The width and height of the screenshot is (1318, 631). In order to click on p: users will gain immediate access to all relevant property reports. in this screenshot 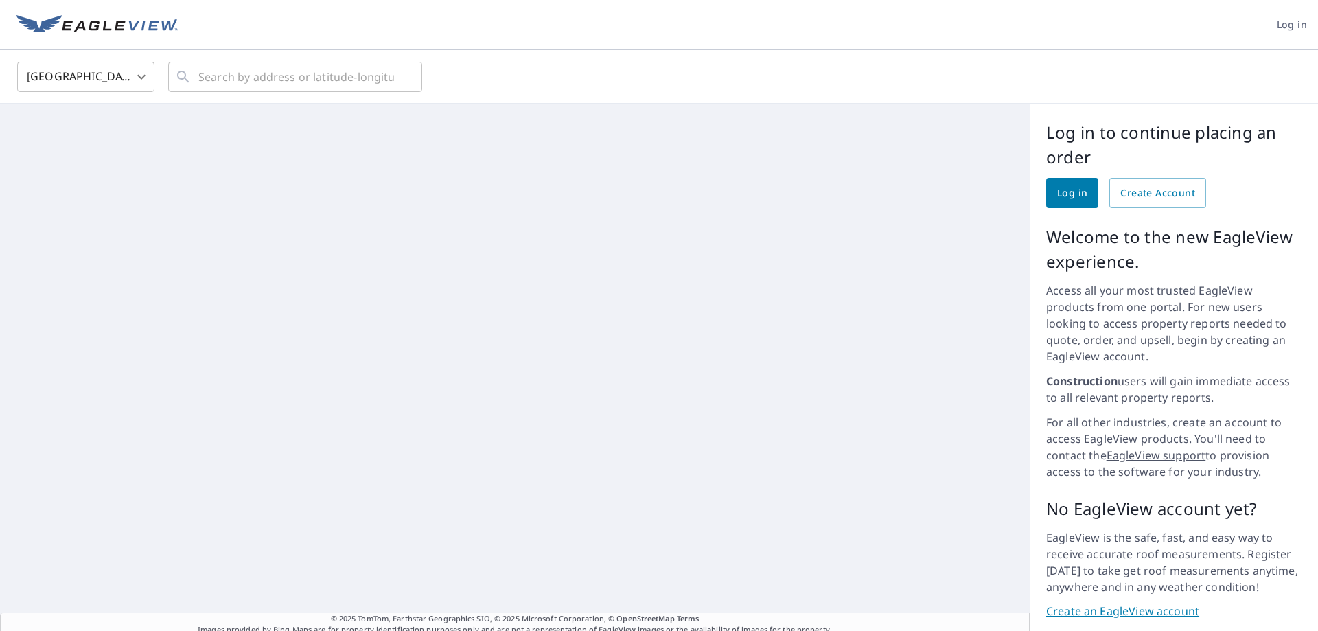, I will do `click(1174, 389)`.